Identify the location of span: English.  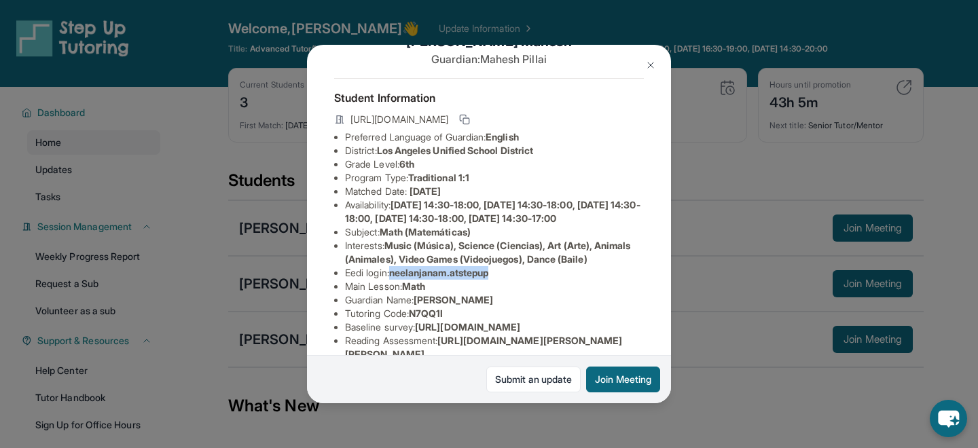
(502, 136).